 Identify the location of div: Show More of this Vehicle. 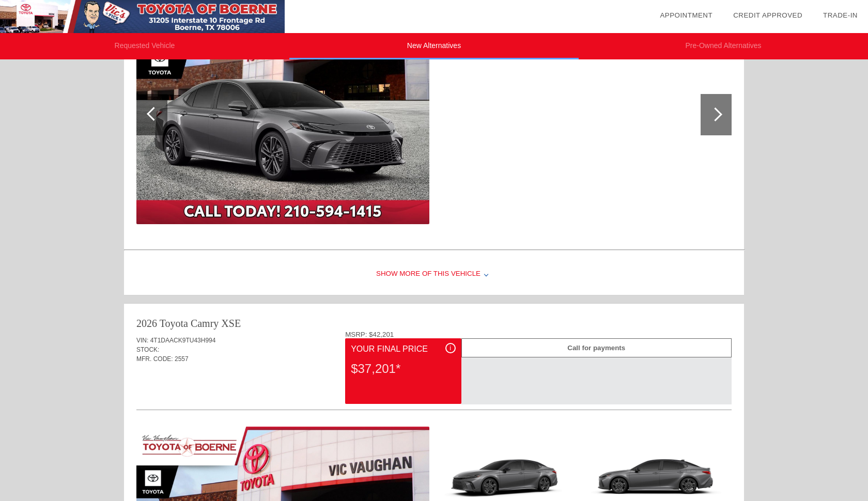
(434, 274).